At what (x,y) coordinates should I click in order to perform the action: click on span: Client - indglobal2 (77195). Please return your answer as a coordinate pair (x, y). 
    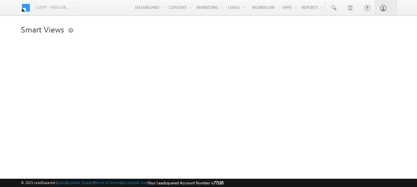
    Looking at the image, I should click on (53, 7).